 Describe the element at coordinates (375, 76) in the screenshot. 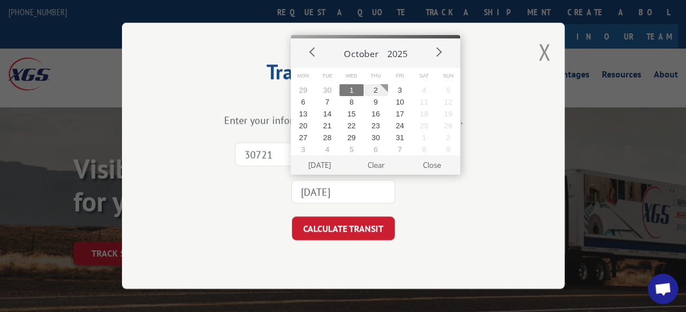

I see `span: Thu` at that location.